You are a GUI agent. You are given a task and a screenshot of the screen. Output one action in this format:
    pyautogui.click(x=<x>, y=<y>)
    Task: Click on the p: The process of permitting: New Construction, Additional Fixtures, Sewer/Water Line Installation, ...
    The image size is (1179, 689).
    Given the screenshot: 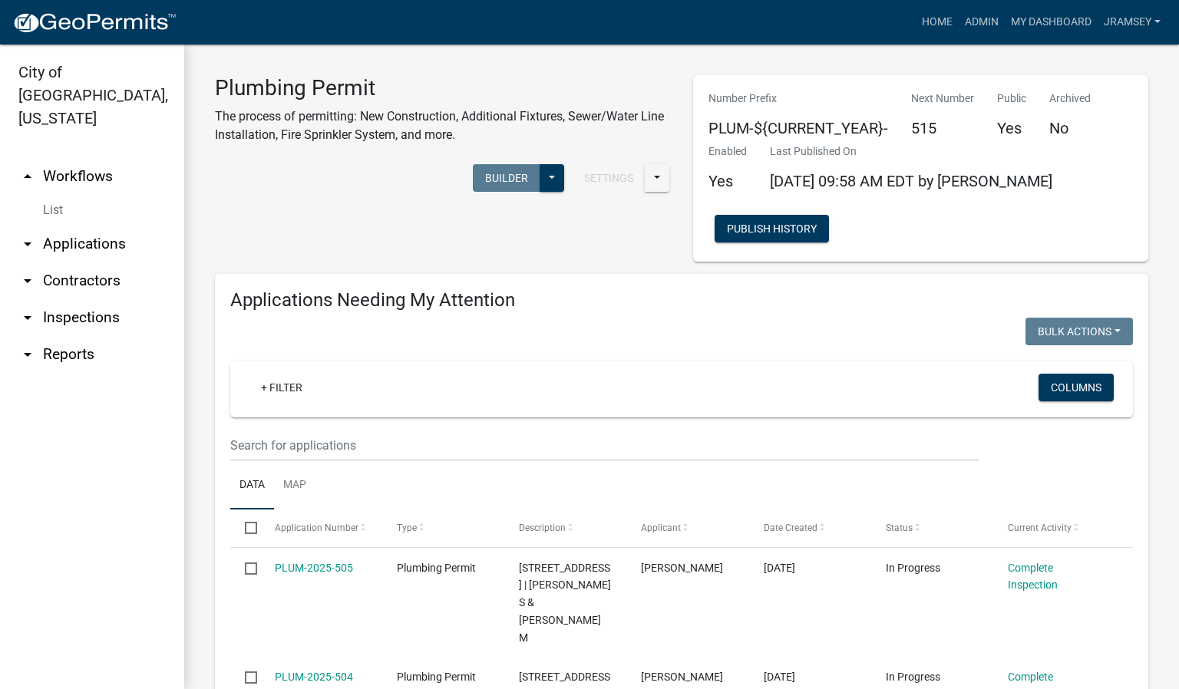 What is the action you would take?
    pyautogui.click(x=442, y=126)
    